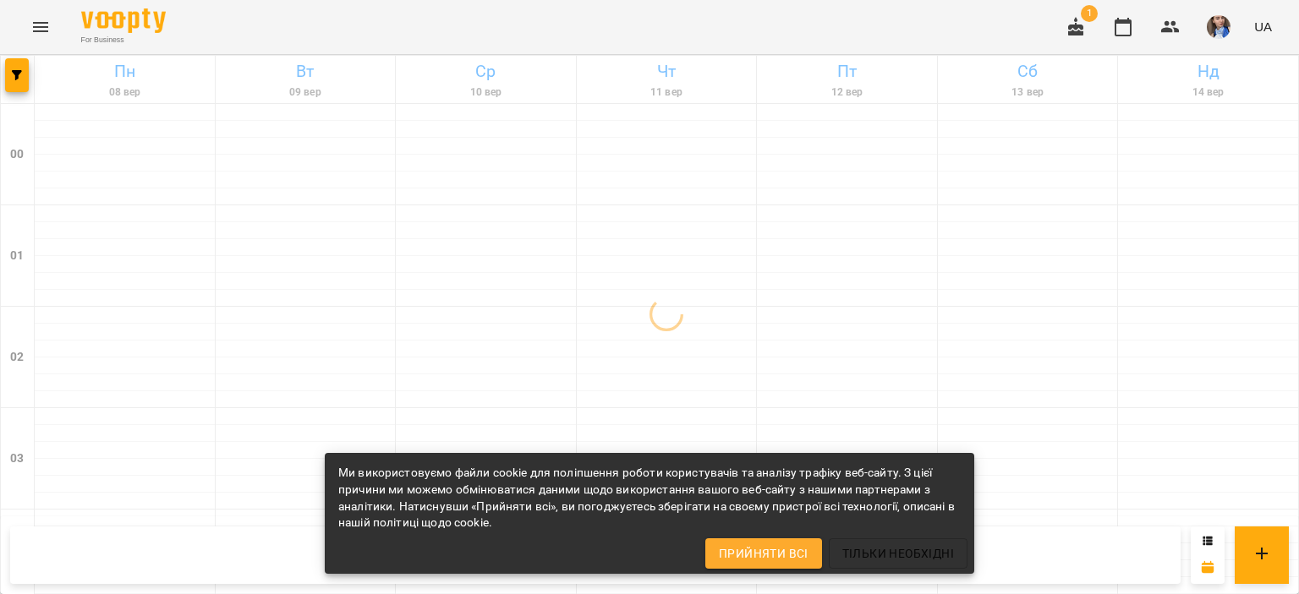  Describe the element at coordinates (1263, 26) in the screenshot. I see `button: UA` at that location.